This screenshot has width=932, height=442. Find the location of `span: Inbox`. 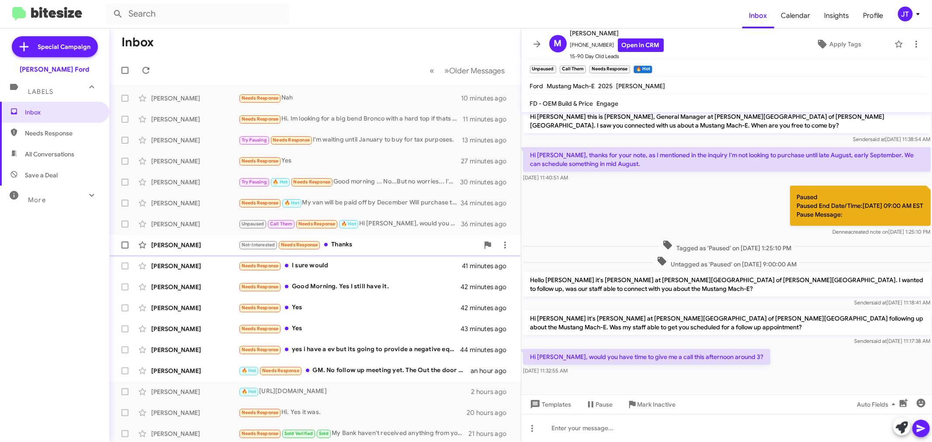

span: Inbox is located at coordinates (62, 112).